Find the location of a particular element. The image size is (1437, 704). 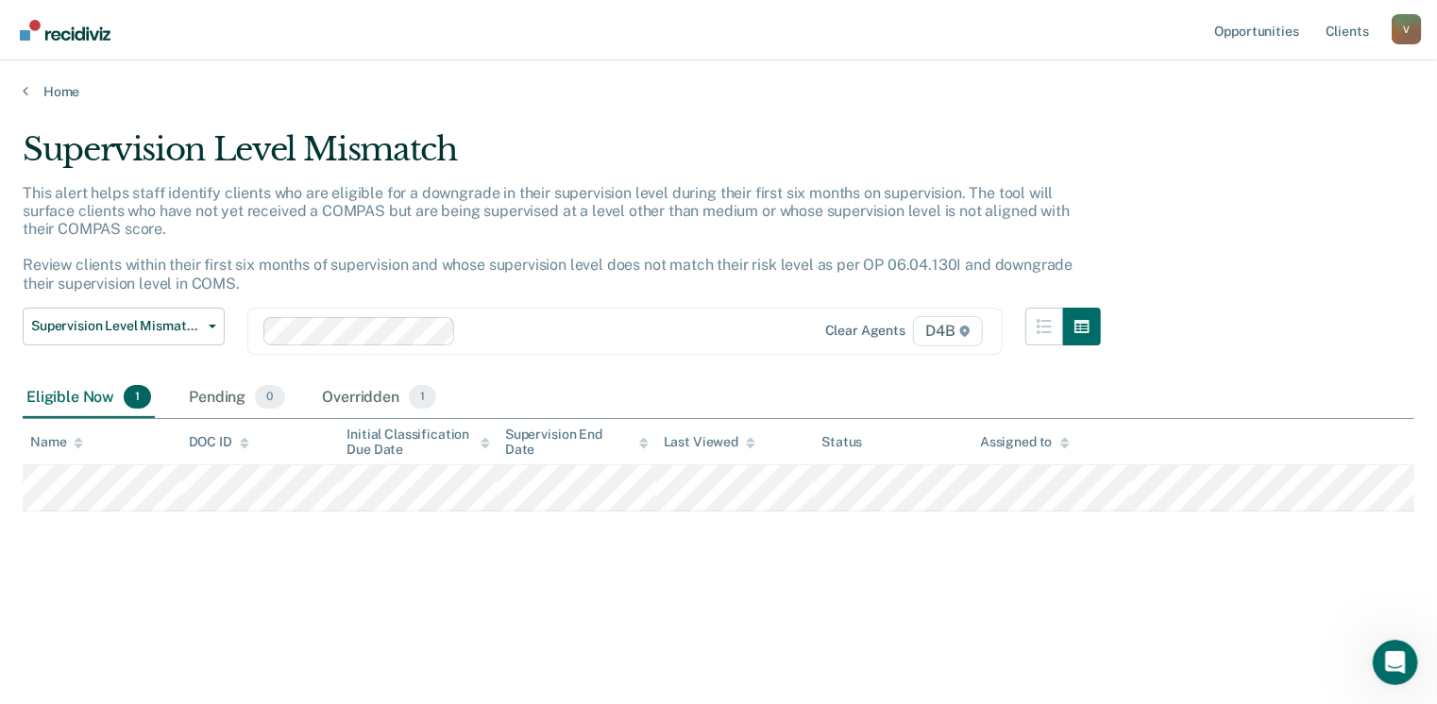

div: Status is located at coordinates (841, 442).